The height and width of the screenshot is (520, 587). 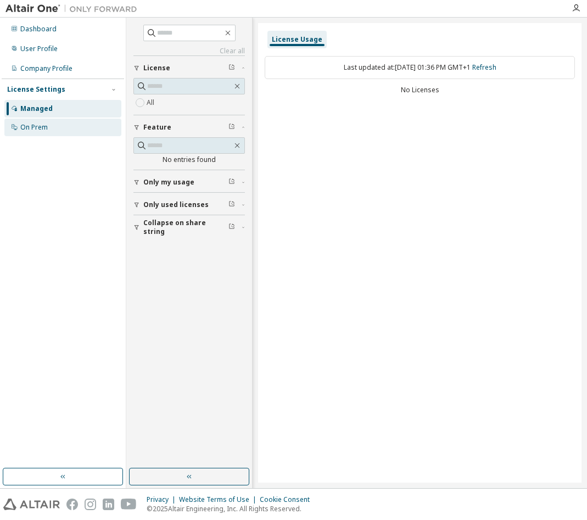 I want to click on div: User Profile, so click(x=39, y=49).